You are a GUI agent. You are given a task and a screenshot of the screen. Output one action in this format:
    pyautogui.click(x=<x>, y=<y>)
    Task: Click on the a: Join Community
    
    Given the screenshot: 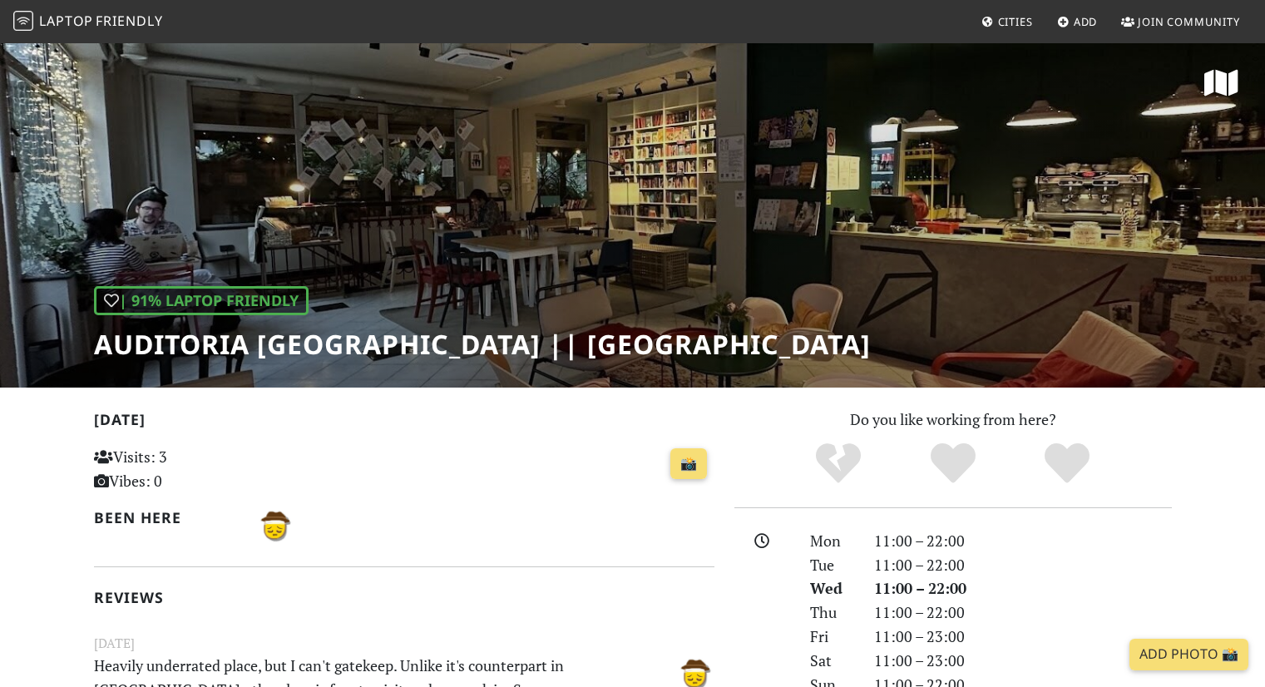 What is the action you would take?
    pyautogui.click(x=1180, y=22)
    